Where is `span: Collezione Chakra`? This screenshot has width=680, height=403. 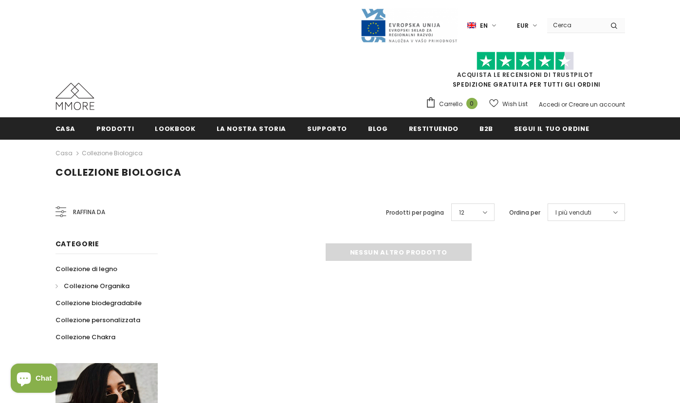 span: Collezione Chakra is located at coordinates (85, 337).